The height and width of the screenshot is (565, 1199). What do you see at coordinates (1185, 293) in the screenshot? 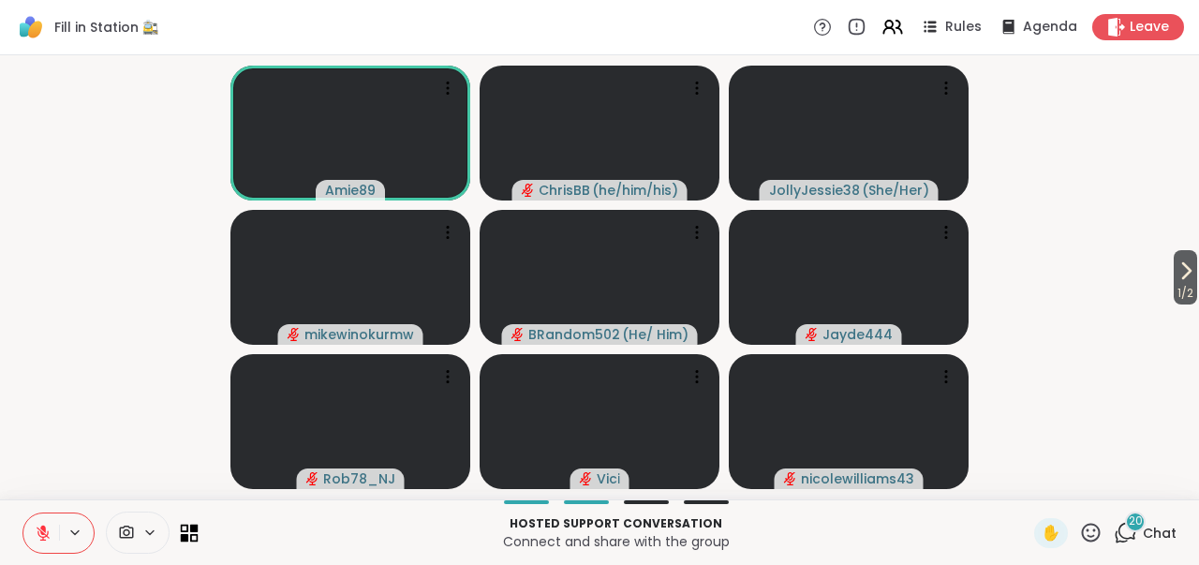
I see `span: 1 / 2` at bounding box center [1185, 293].